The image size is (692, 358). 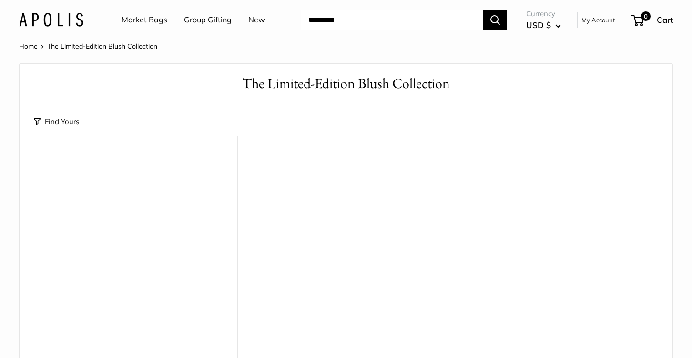 I want to click on a: New, so click(x=256, y=20).